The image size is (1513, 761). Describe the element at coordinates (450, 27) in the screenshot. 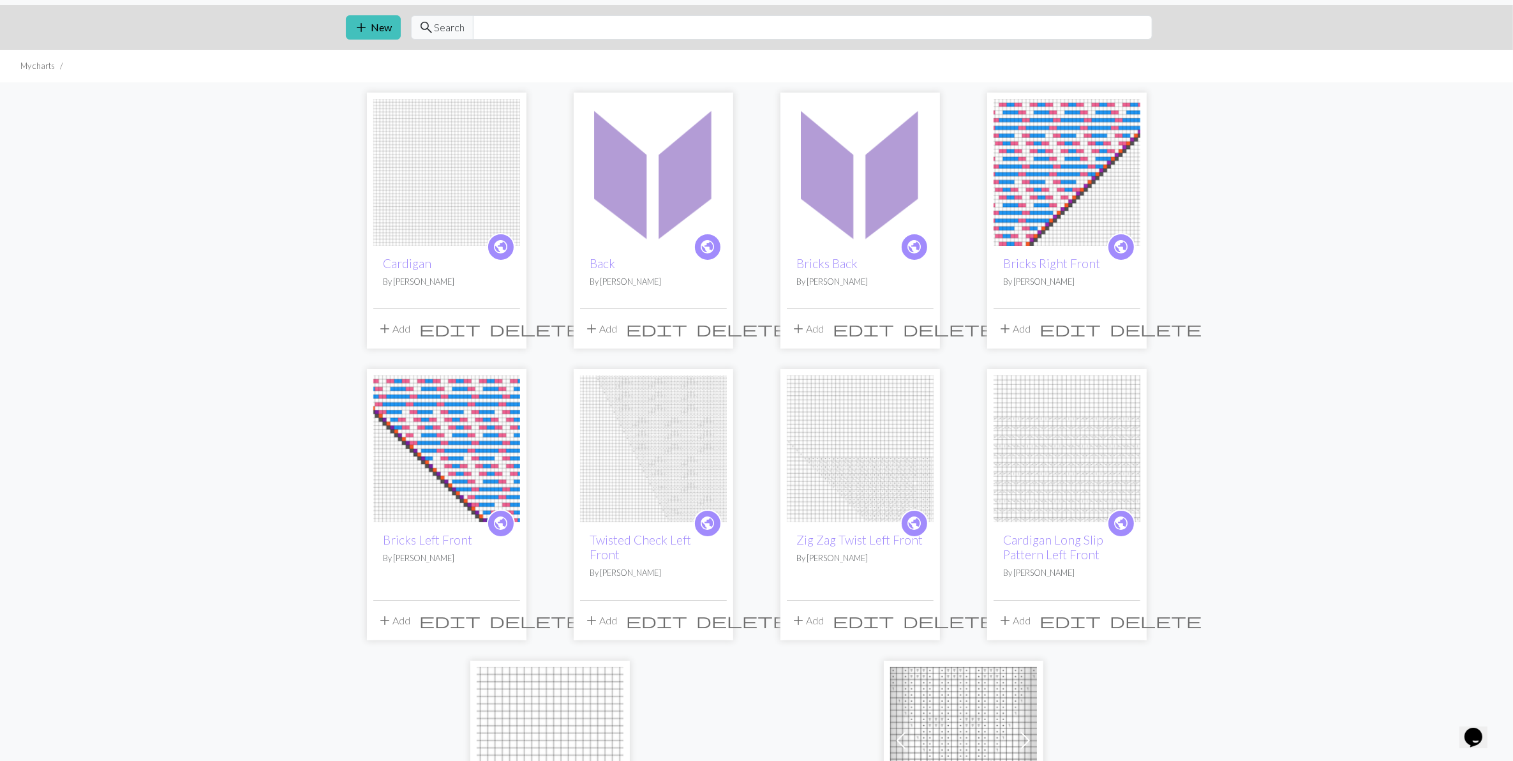

I see `span: Search` at that location.